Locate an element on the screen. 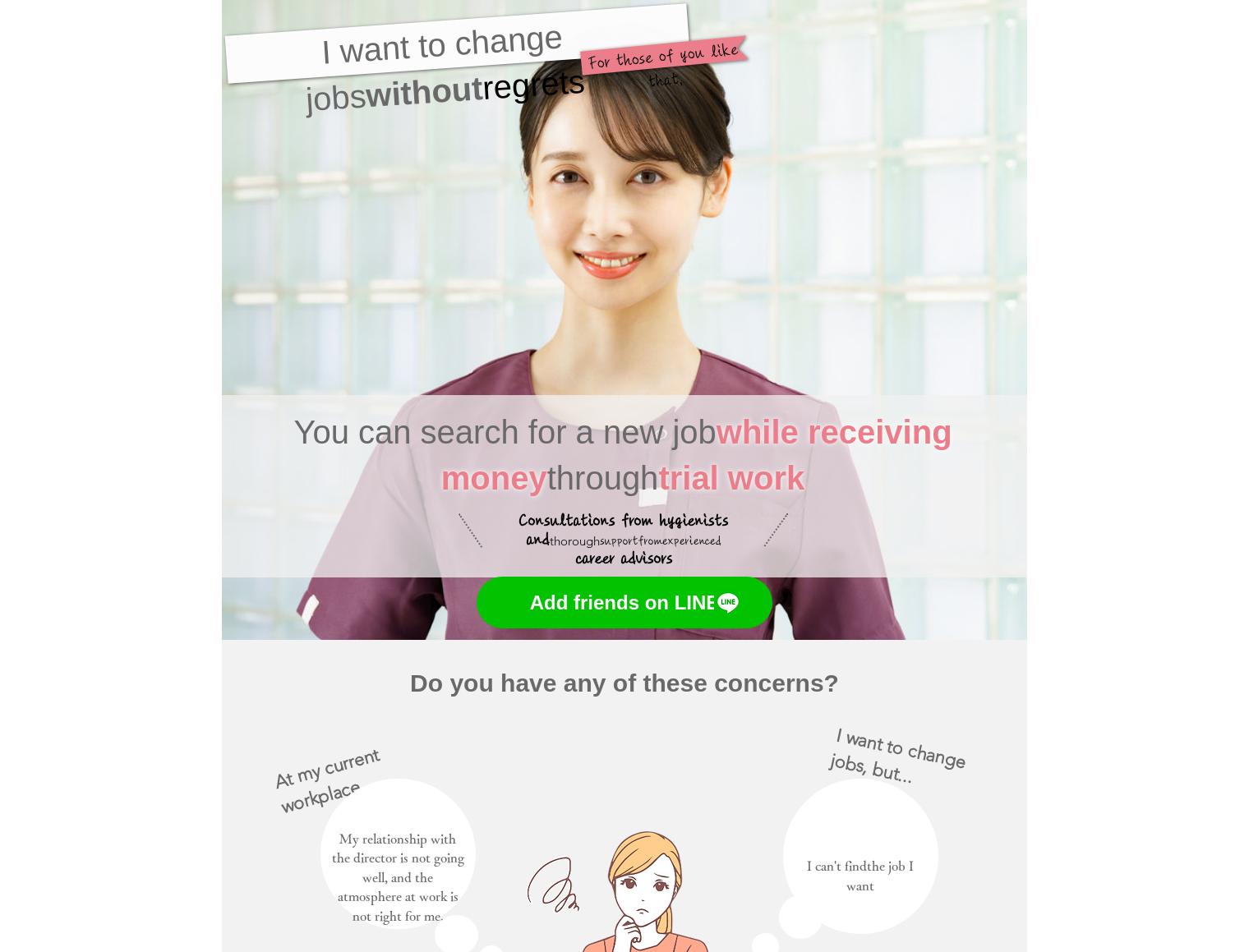 This screenshot has width=1249, height=952. font: through is located at coordinates (603, 478).